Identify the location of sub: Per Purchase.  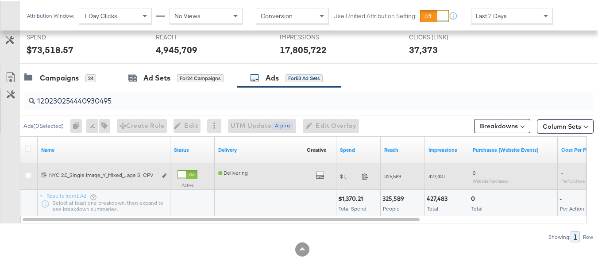
(573, 180).